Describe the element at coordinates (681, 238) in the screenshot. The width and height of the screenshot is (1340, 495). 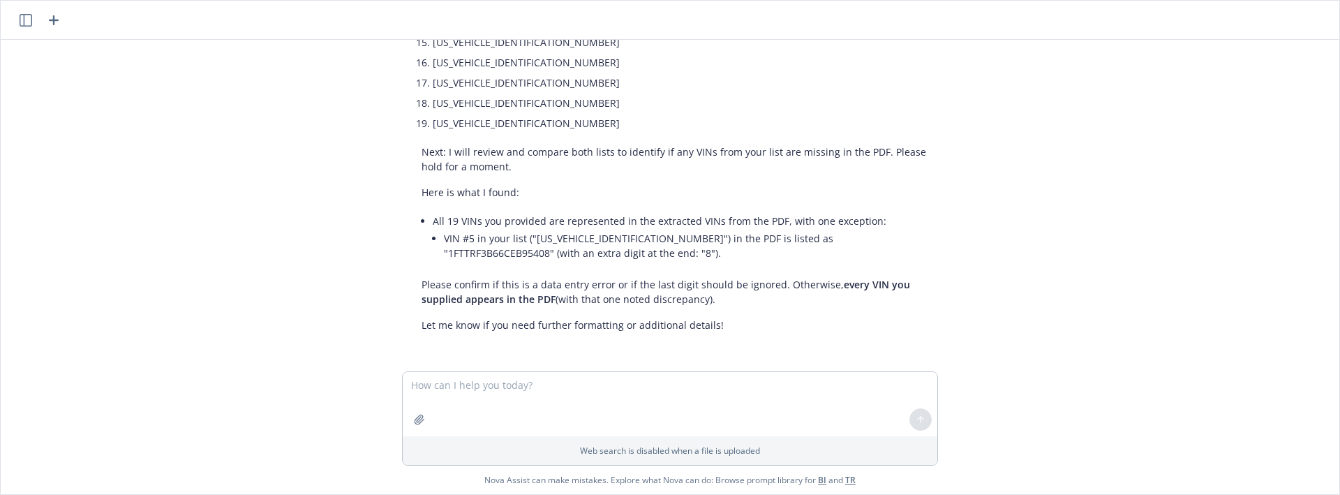
I see `li: All 19 VINs you provided are represented in the extracted VINs from the PDF, with one exception:` at that location.